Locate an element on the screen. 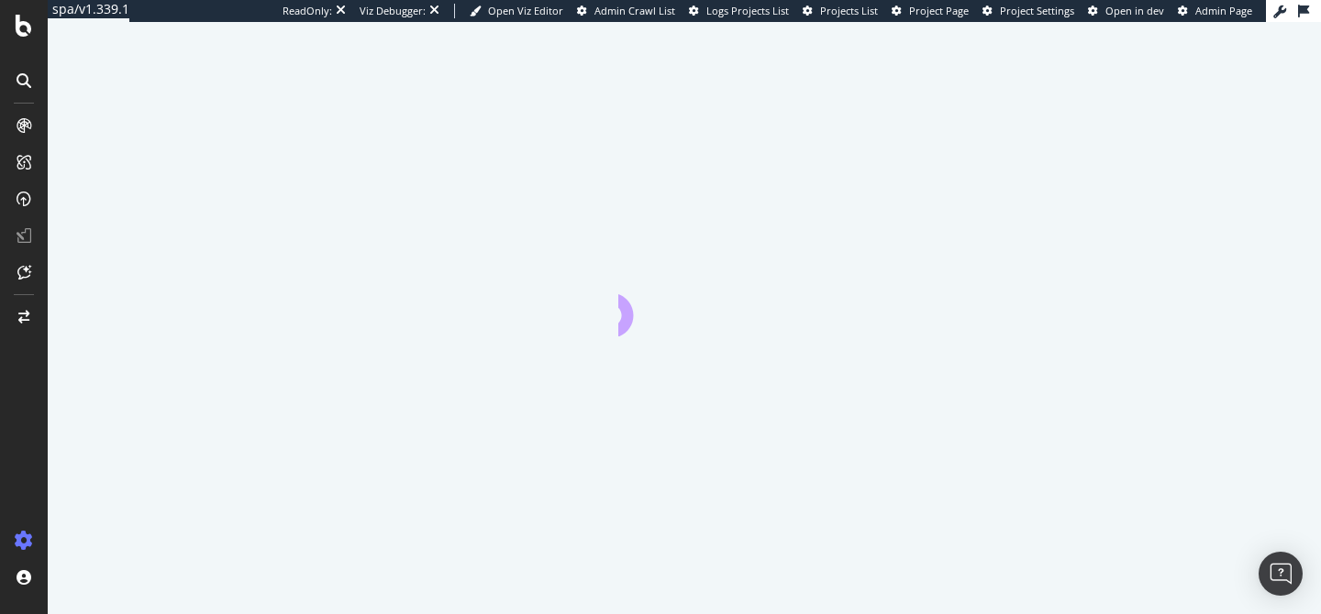  a: Admin Crawl List is located at coordinates (625, 11).